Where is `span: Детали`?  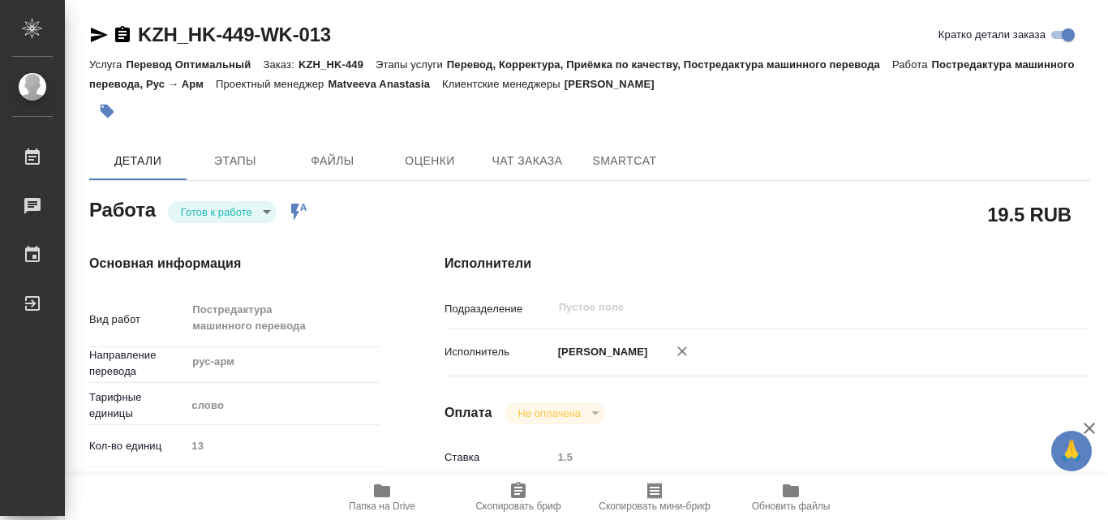 span: Детали is located at coordinates (138, 161).